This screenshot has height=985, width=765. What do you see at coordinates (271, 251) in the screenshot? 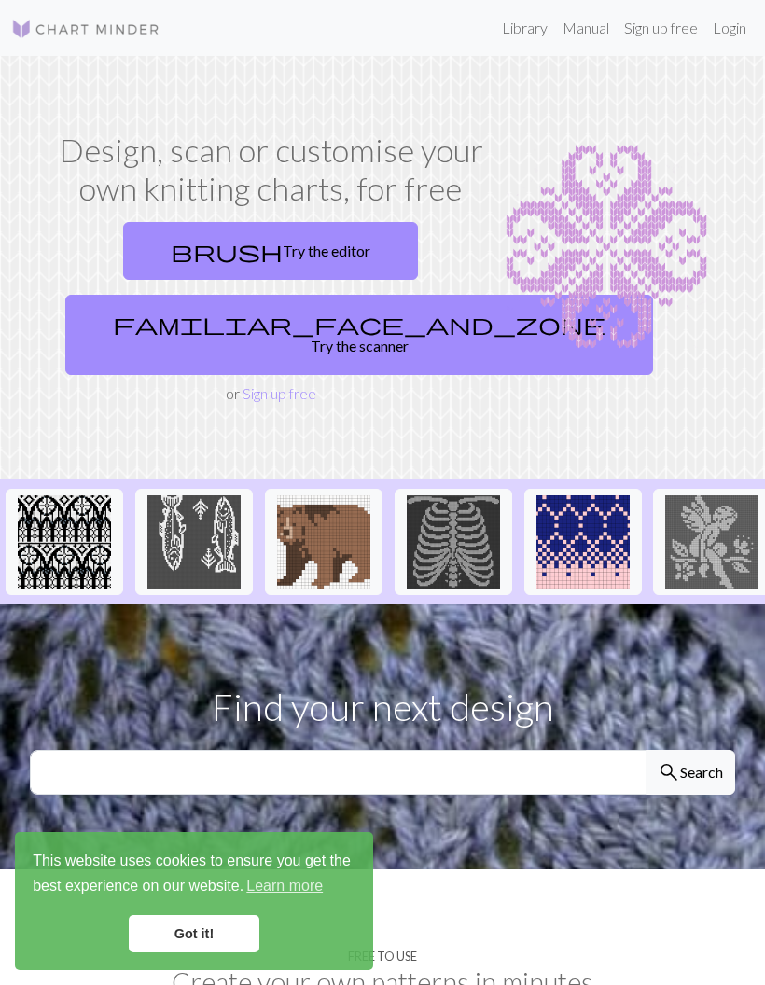
I see `a: Try the editor` at bounding box center [271, 251].